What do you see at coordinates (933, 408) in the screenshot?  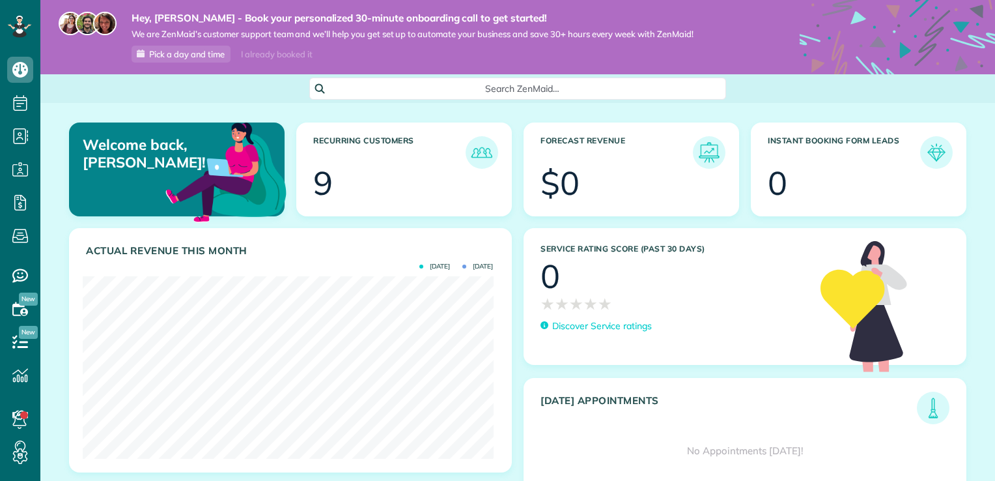 I see `img: icon_todays_appointments-901f7ab196bb0bea1936b74009e4eb5ffbc2d2711fa7634e0d609ed5ef32b18b.png` at bounding box center [933, 408].